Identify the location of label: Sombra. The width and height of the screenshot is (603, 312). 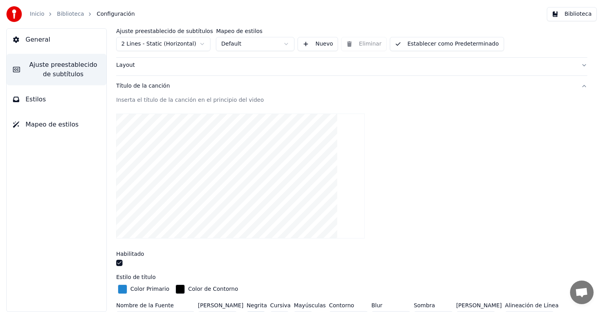
(434, 305).